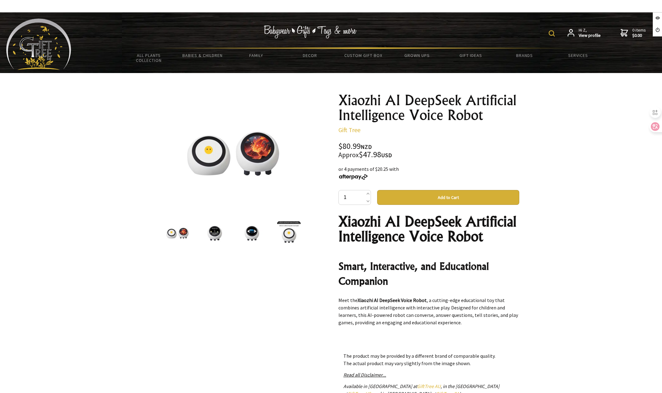 The image size is (662, 393). What do you see at coordinates (353, 177) in the screenshot?
I see `img: Afterpay` at bounding box center [353, 177].